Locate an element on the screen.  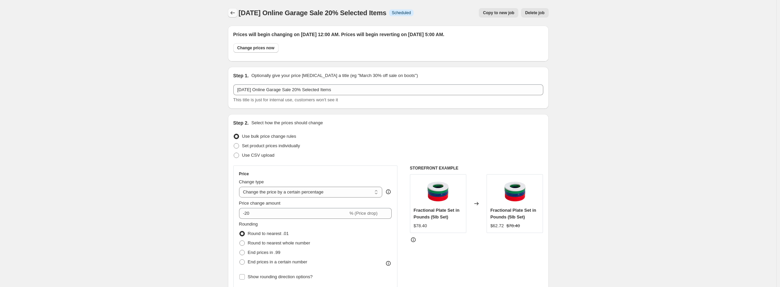
span: Use bulk price change rules is located at coordinates (269, 136).